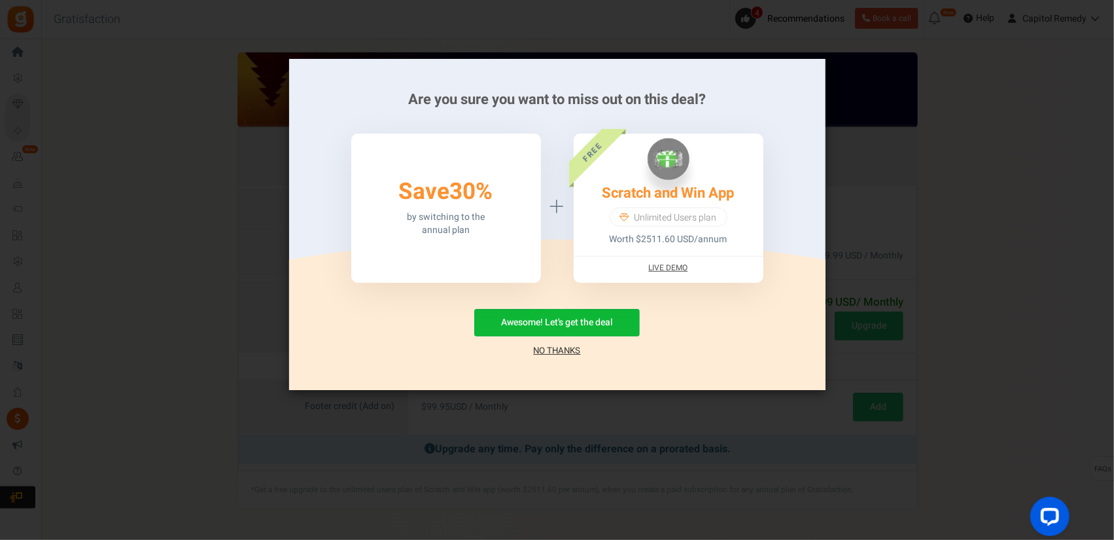 This screenshot has height=540, width=1114. What do you see at coordinates (669, 159) in the screenshot?
I see `img: Scratch and Win` at bounding box center [669, 159].